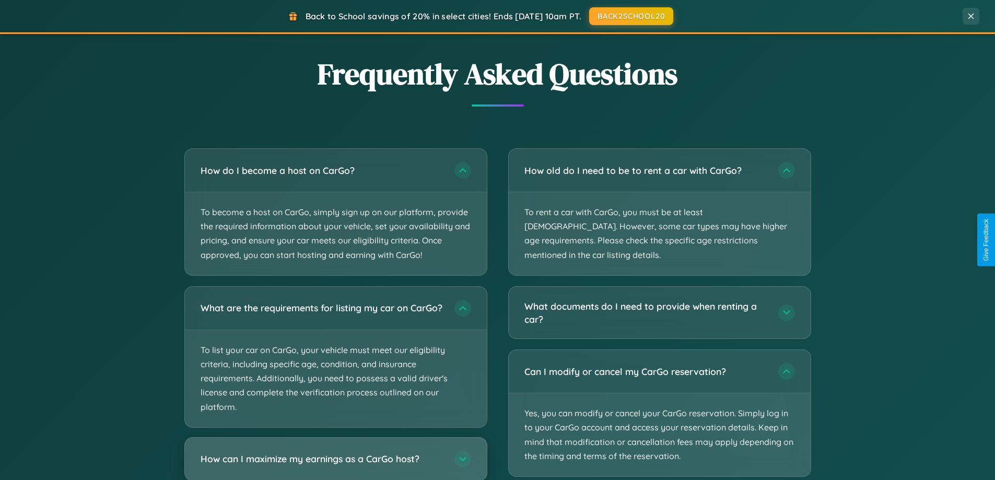 The width and height of the screenshot is (995, 480). Describe the element at coordinates (660, 435) in the screenshot. I see `p: Yes, you can modify or cancel your CarGo reservation. Simply log in to your CarGo account and acc...` at that location.